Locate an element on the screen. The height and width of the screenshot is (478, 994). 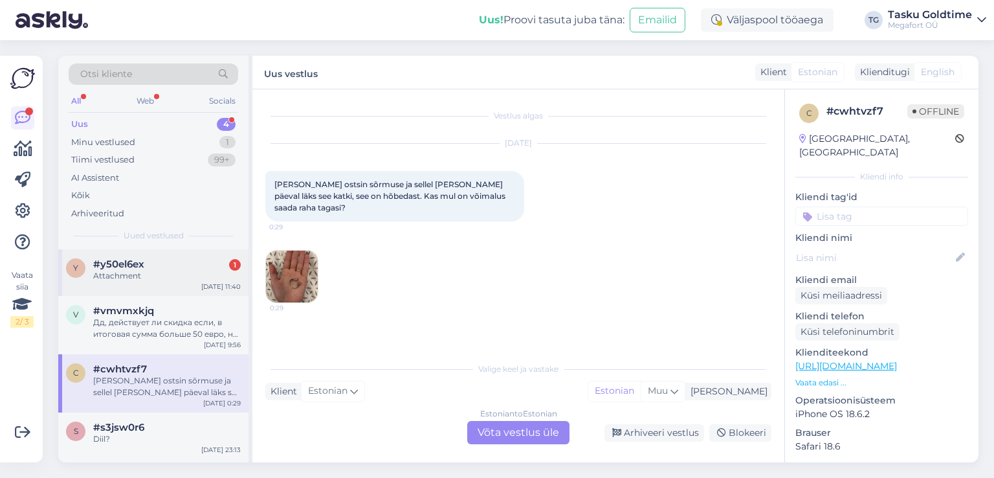
div: 99+ is located at coordinates (221, 160).